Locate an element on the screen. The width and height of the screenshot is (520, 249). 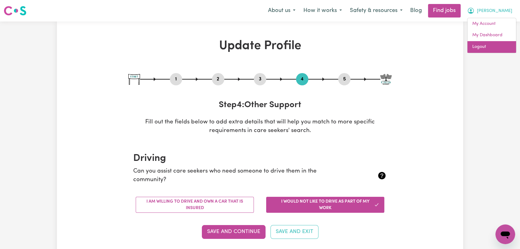
button: My Account is located at coordinates (489, 11).